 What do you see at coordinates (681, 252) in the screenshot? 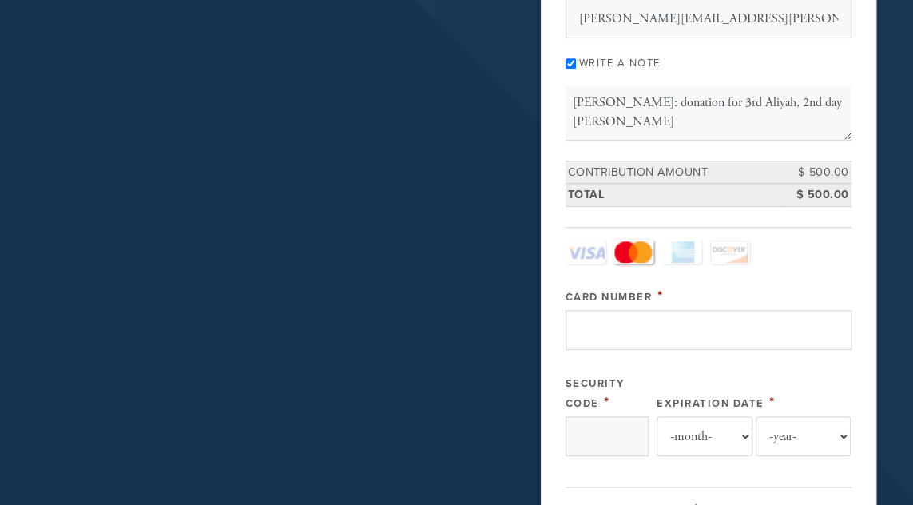
I see `a: Amex` at bounding box center [681, 252].